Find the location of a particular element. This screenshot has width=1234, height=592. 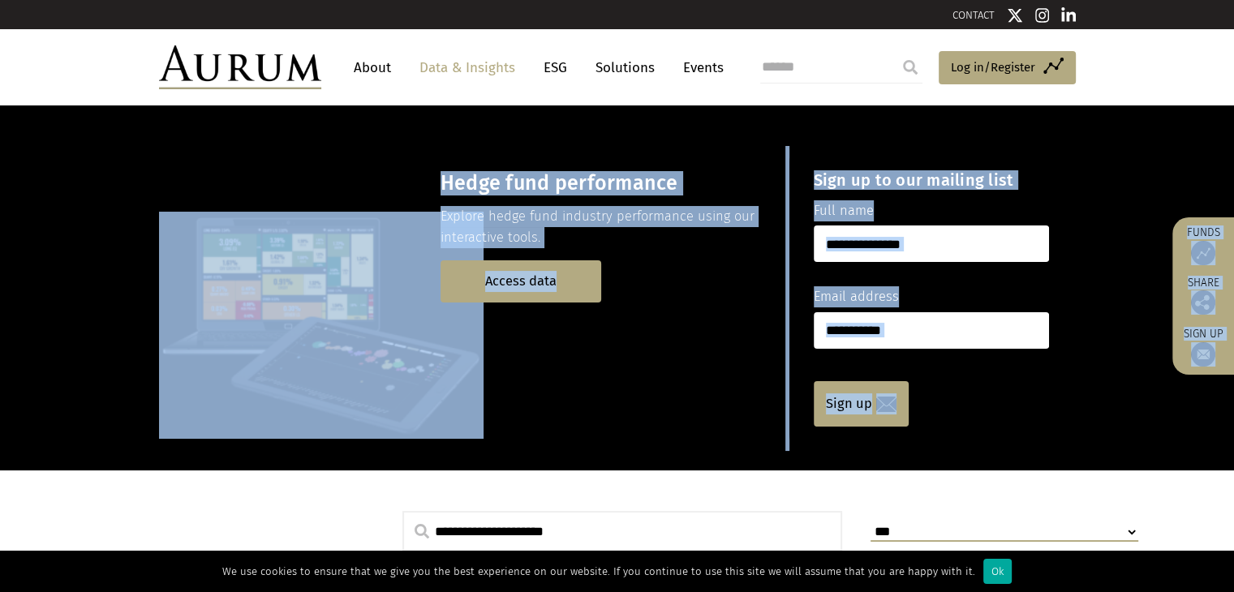

a: About is located at coordinates (372, 67).